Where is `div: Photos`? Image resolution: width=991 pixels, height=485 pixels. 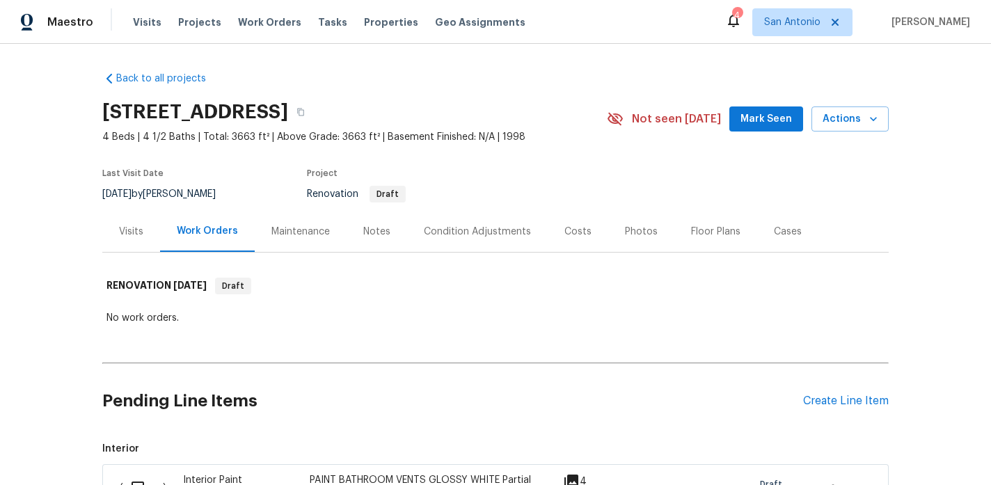 div: Photos is located at coordinates (641, 232).